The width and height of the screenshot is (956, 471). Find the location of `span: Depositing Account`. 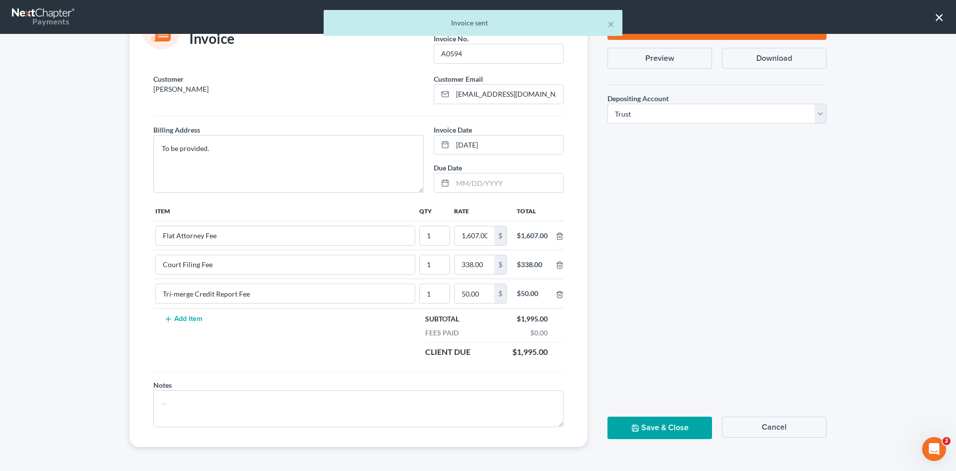

span: Depositing Account is located at coordinates (638, 98).